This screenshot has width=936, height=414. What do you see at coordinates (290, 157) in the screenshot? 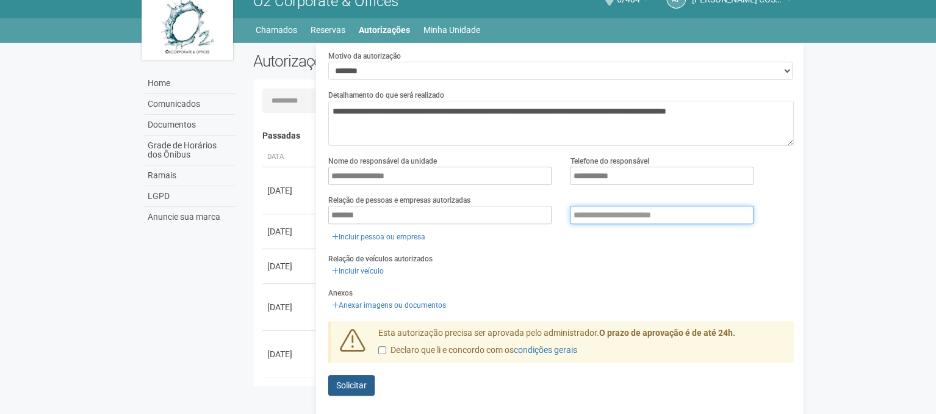
I see `th: Data` at bounding box center [290, 157].